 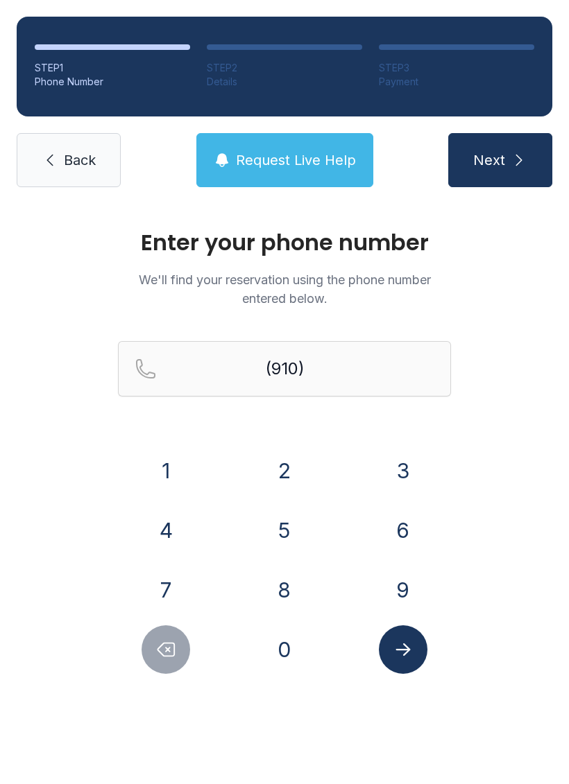 I want to click on div: Payment, so click(x=456, y=82).